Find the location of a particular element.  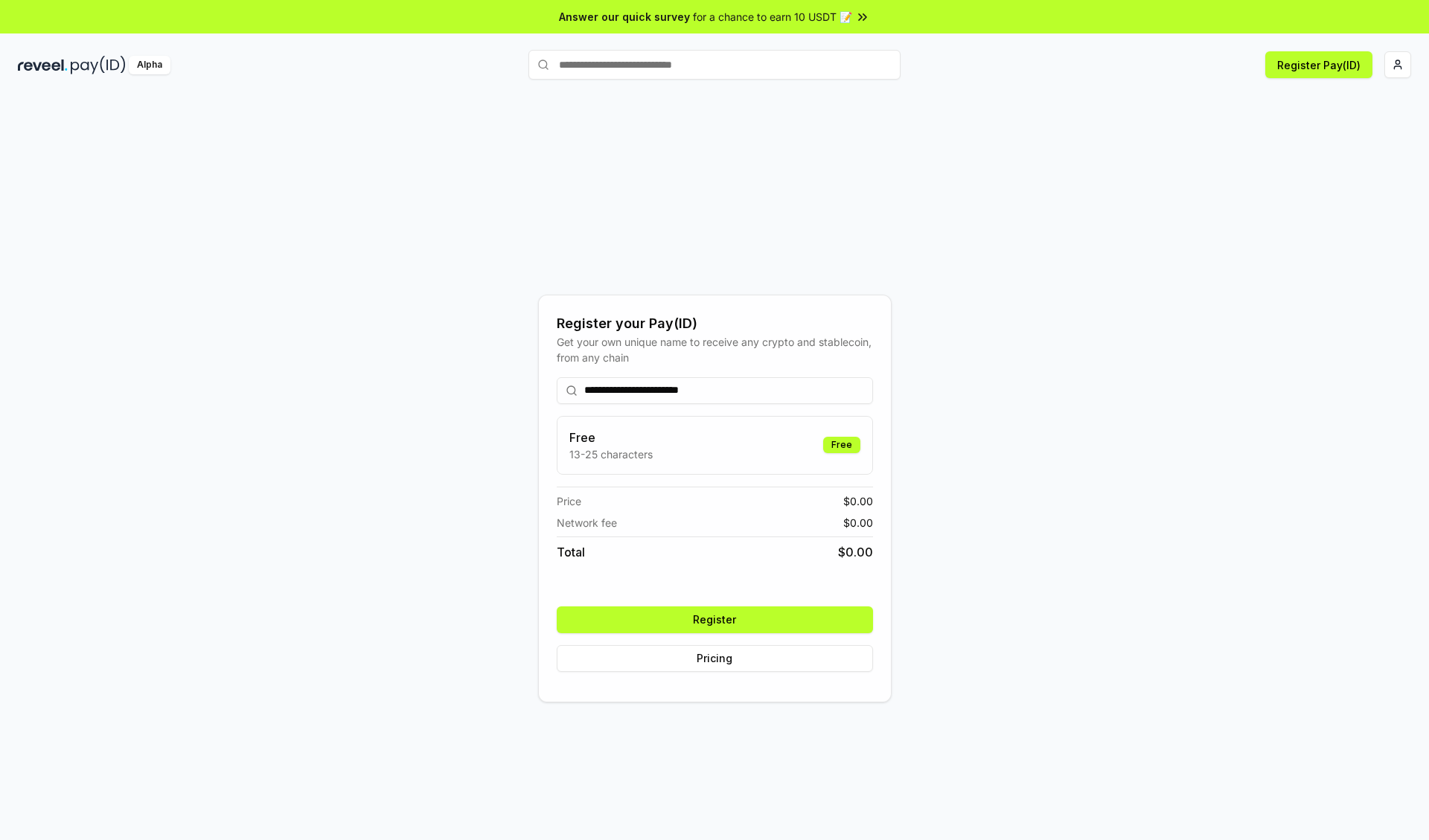

span: Price is located at coordinates (568, 501).